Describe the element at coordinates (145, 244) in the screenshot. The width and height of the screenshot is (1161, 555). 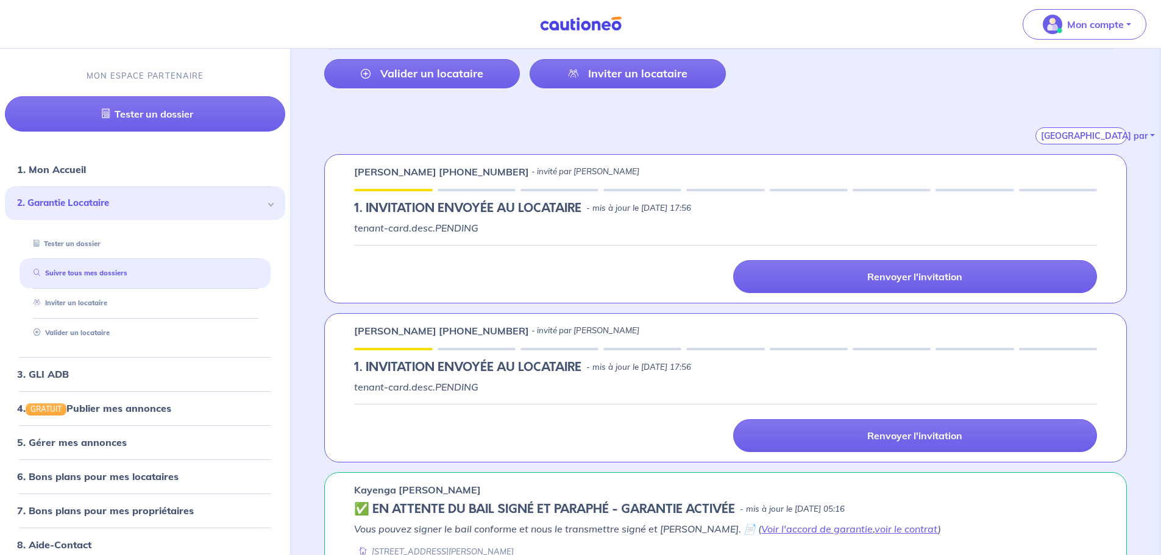
I see `div: Tester un dossier` at that location.